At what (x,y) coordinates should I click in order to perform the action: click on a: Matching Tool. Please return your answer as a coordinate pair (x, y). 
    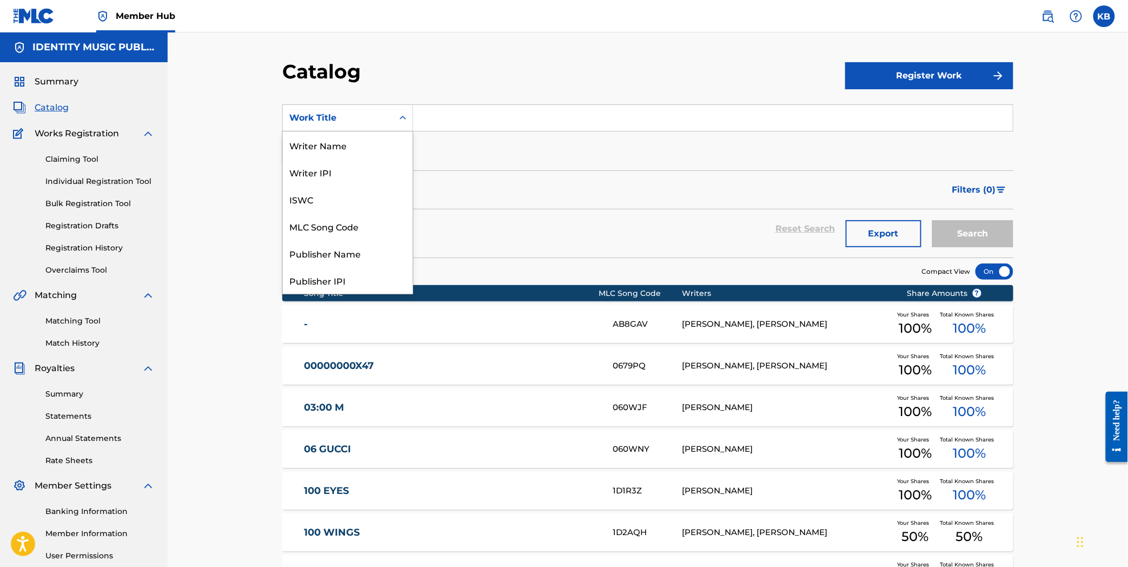
    Looking at the image, I should click on (100, 321).